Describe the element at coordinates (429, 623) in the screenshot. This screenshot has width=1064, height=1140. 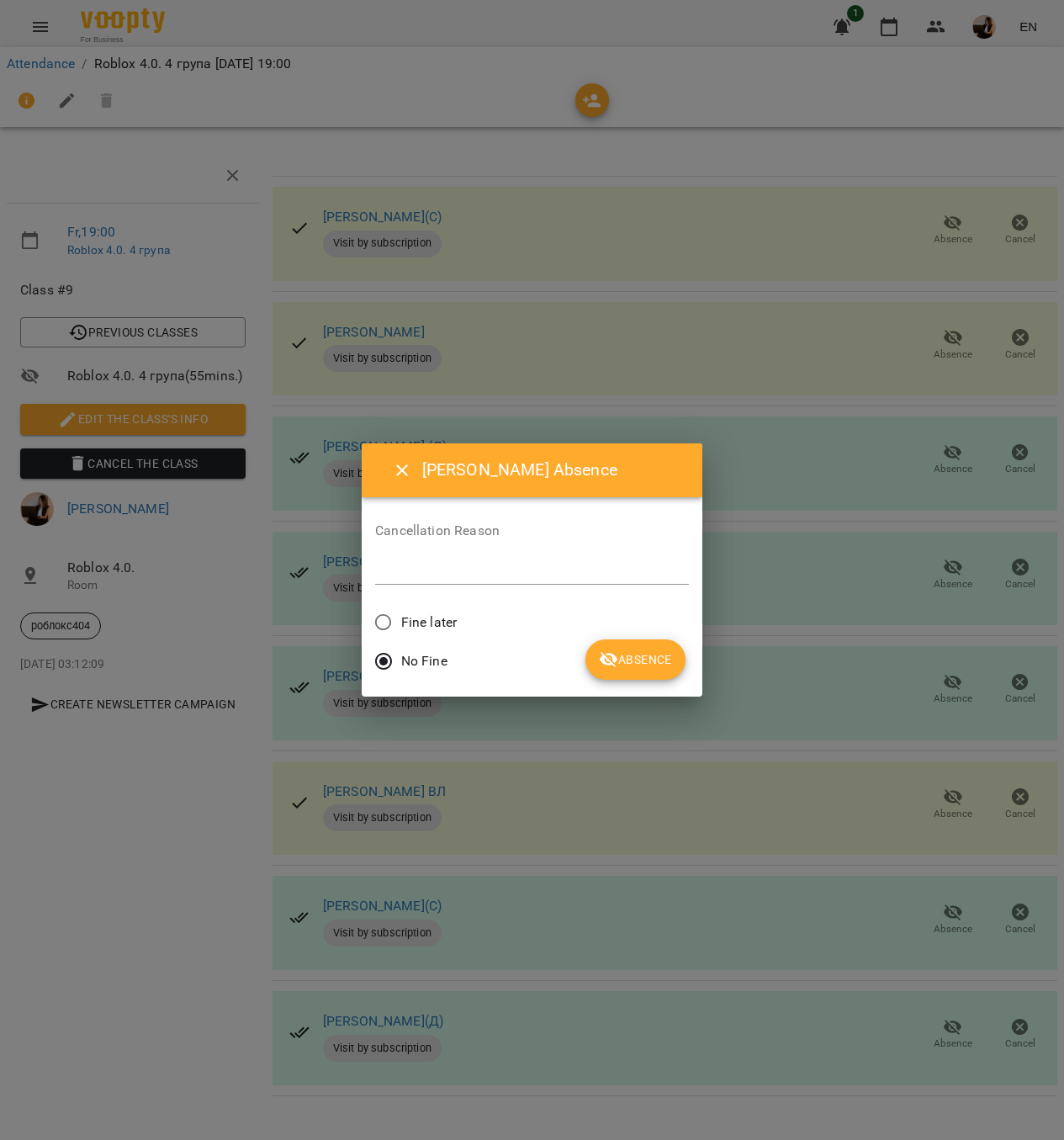
I see `span: Fine later` at that location.